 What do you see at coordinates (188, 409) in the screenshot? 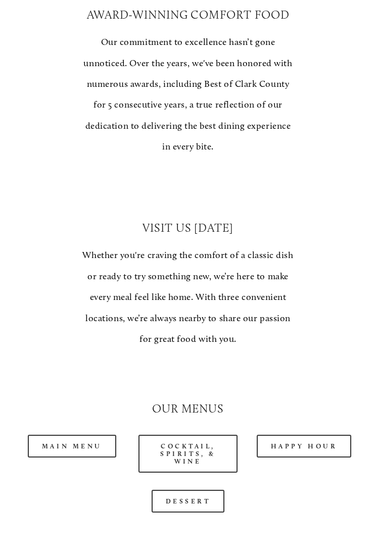
I see `h2: Our Menus` at bounding box center [188, 409].